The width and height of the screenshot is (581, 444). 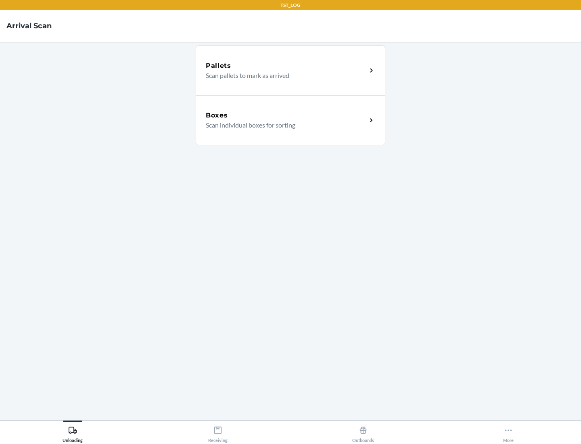 What do you see at coordinates (363, 432) in the screenshot?
I see `div: Outbounds` at bounding box center [363, 432].